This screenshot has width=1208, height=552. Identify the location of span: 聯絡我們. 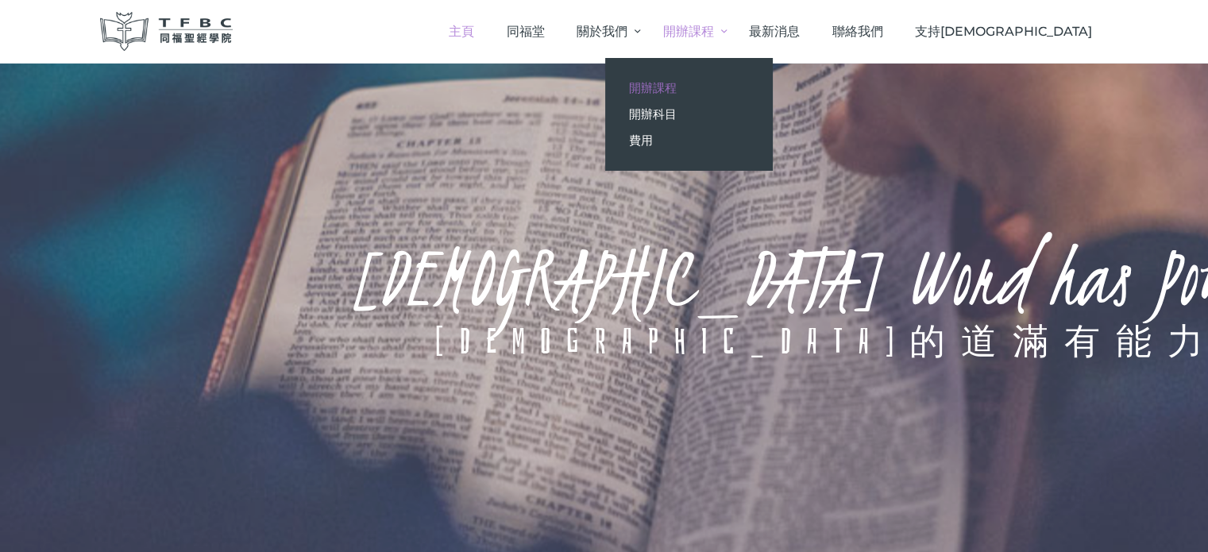
(858, 31).